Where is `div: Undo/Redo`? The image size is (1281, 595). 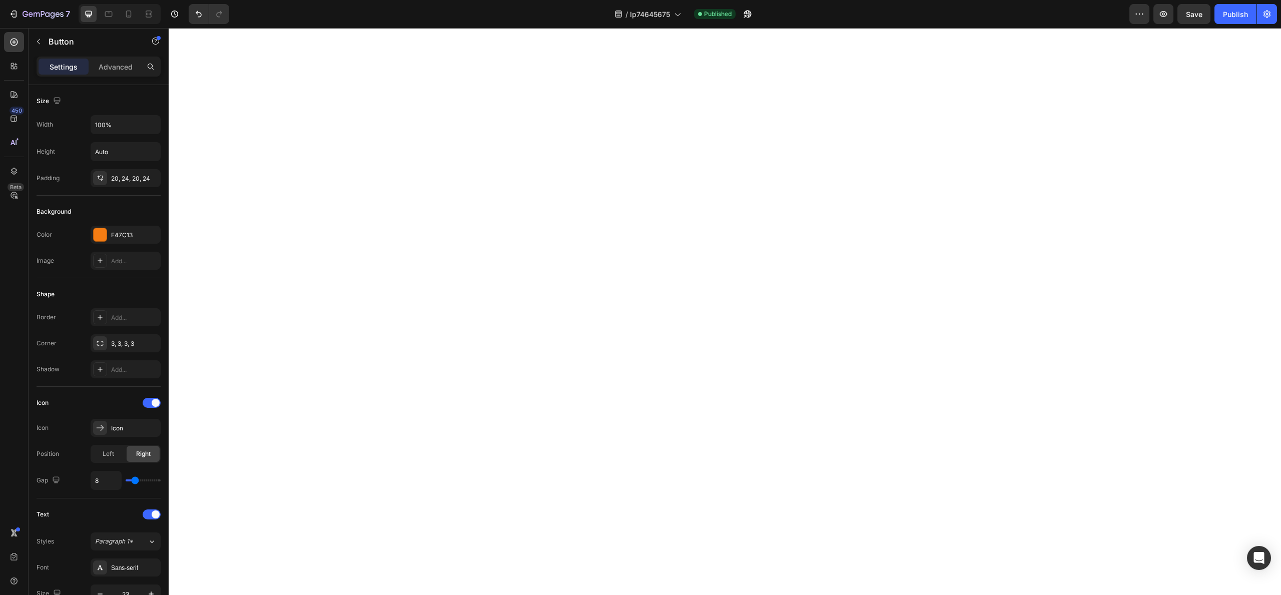
div: Undo/Redo is located at coordinates (209, 14).